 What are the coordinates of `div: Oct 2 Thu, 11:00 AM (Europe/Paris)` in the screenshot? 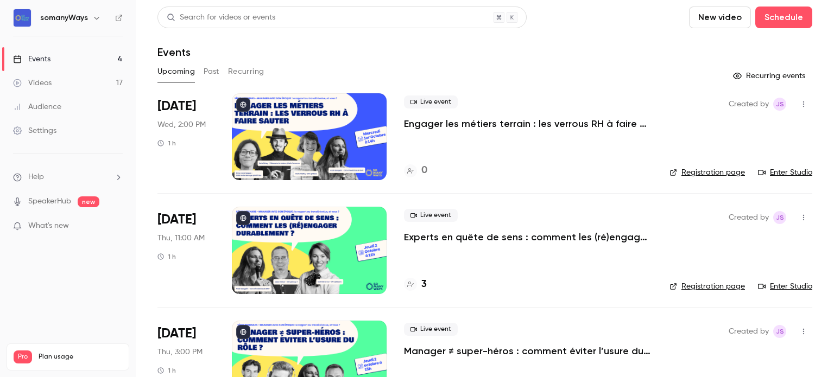 It's located at (186, 250).